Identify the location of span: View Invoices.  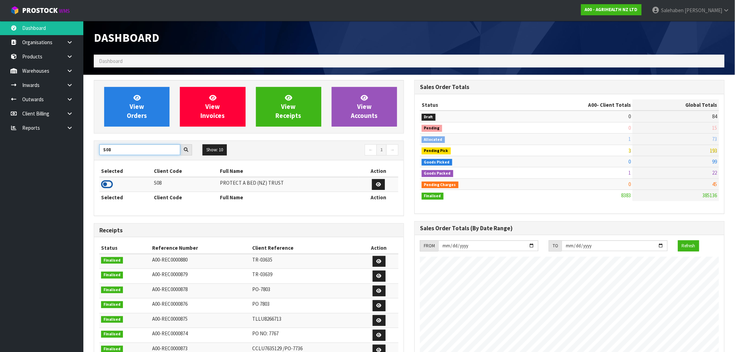
(213, 106).